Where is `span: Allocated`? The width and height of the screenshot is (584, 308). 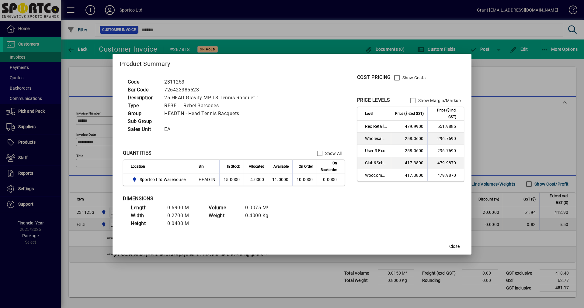
span: Allocated is located at coordinates (256, 167).